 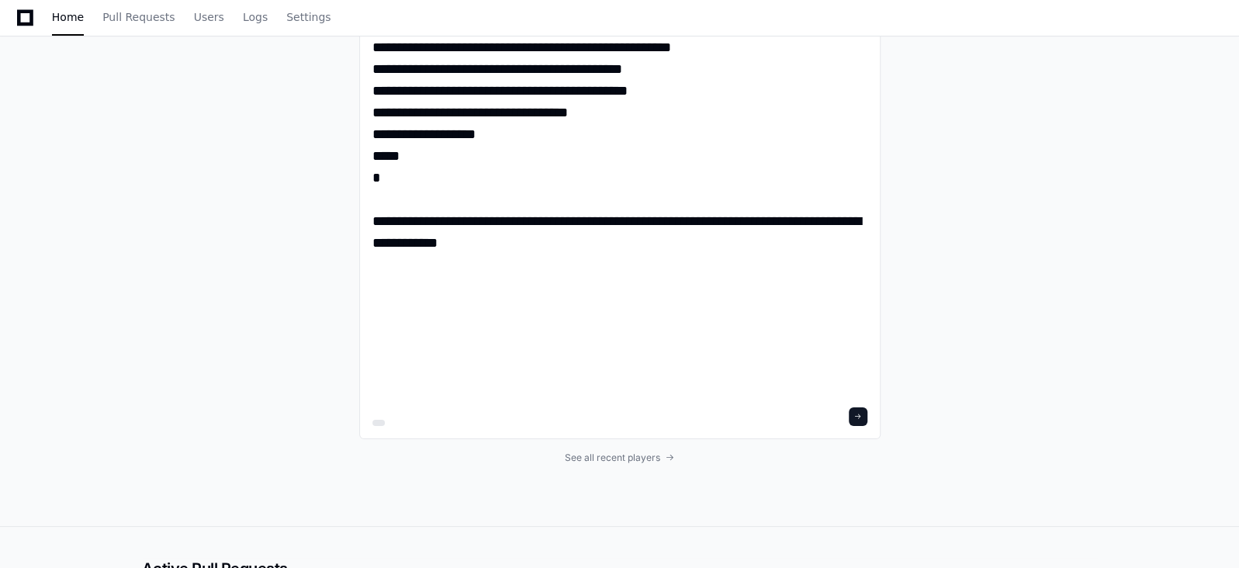 I want to click on span: Settings, so click(x=308, y=17).